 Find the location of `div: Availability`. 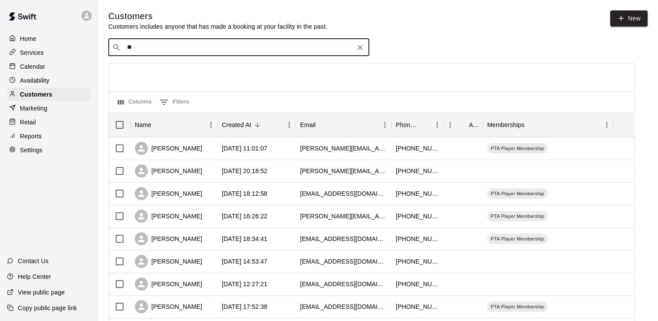

div: Availability is located at coordinates (49, 80).